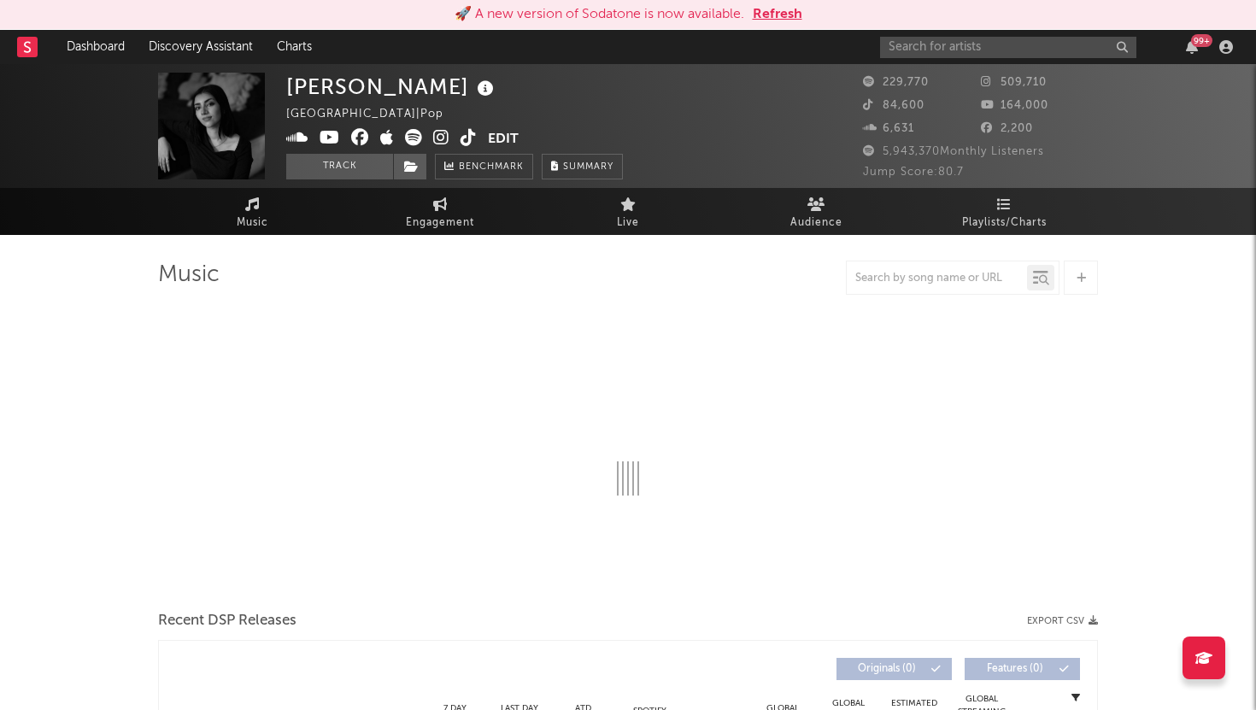  I want to click on div: 99 +, so click(1202, 40).